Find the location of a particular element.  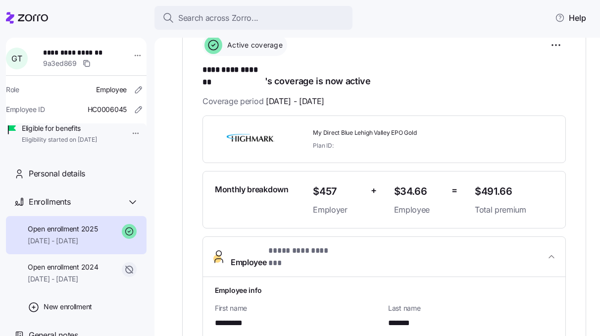

span: Personal details is located at coordinates (57, 173).